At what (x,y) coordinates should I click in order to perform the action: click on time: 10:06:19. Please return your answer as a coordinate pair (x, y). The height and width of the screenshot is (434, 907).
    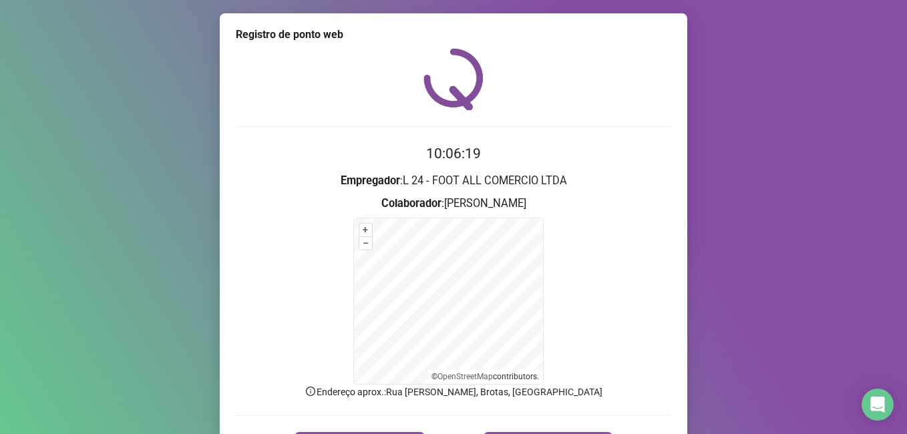
    Looking at the image, I should click on (454, 154).